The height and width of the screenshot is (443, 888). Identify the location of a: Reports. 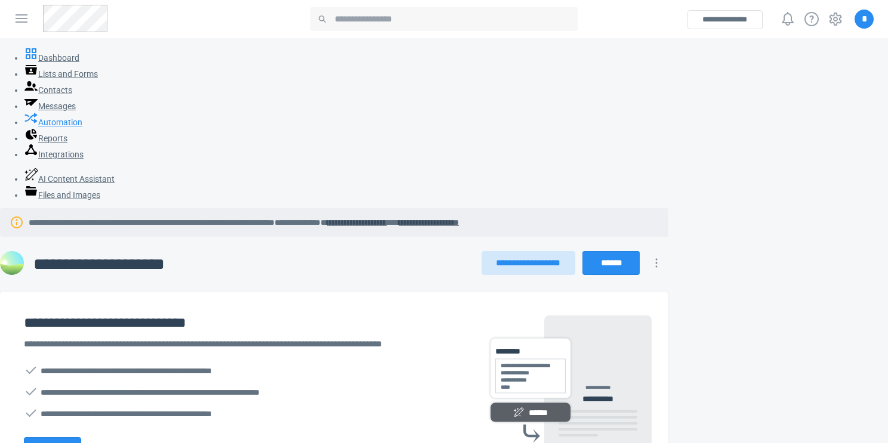
(45, 138).